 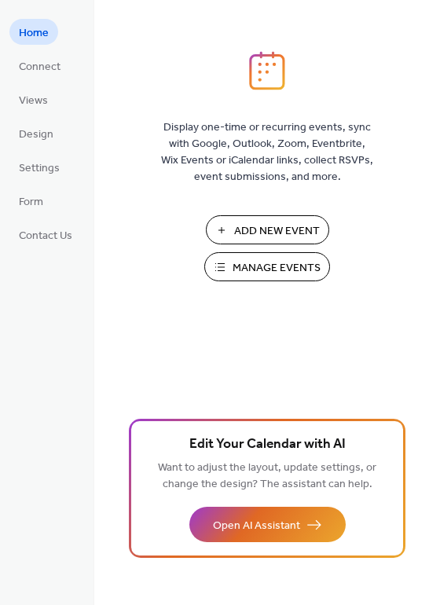 I want to click on span: Views, so click(x=33, y=101).